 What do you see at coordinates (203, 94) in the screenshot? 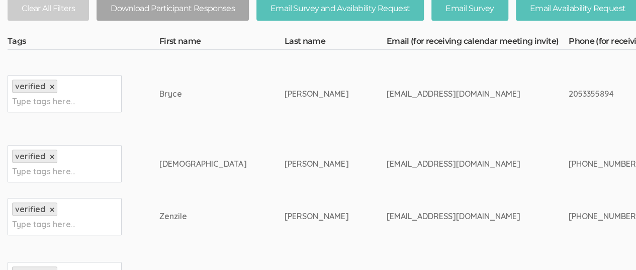
I see `div: Bryce` at bounding box center [203, 94].